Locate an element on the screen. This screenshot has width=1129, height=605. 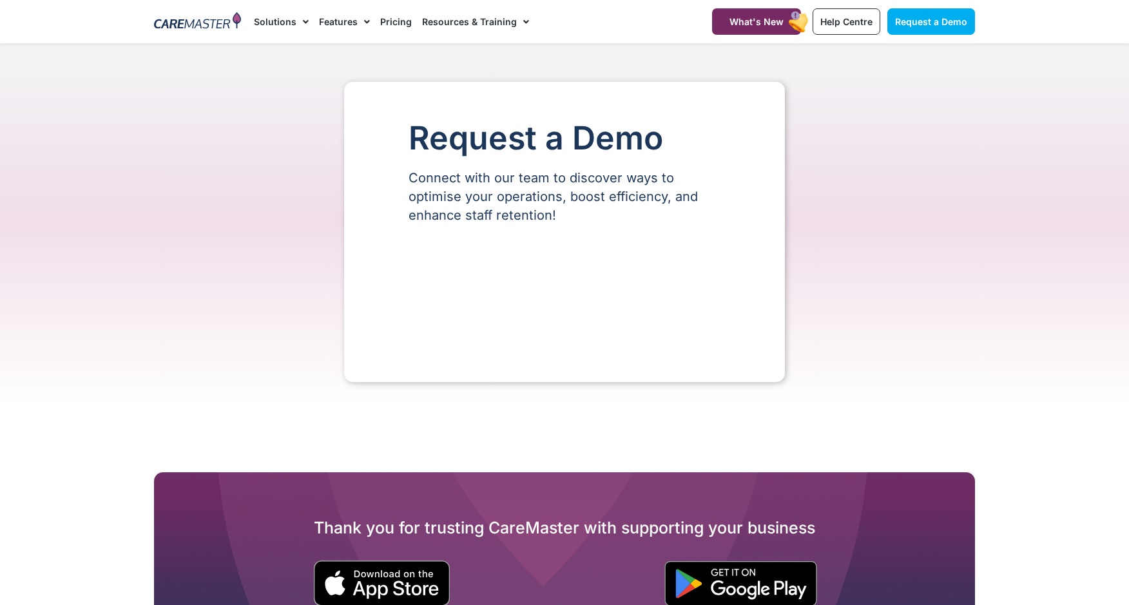
span: Help Centre is located at coordinates (846, 21).